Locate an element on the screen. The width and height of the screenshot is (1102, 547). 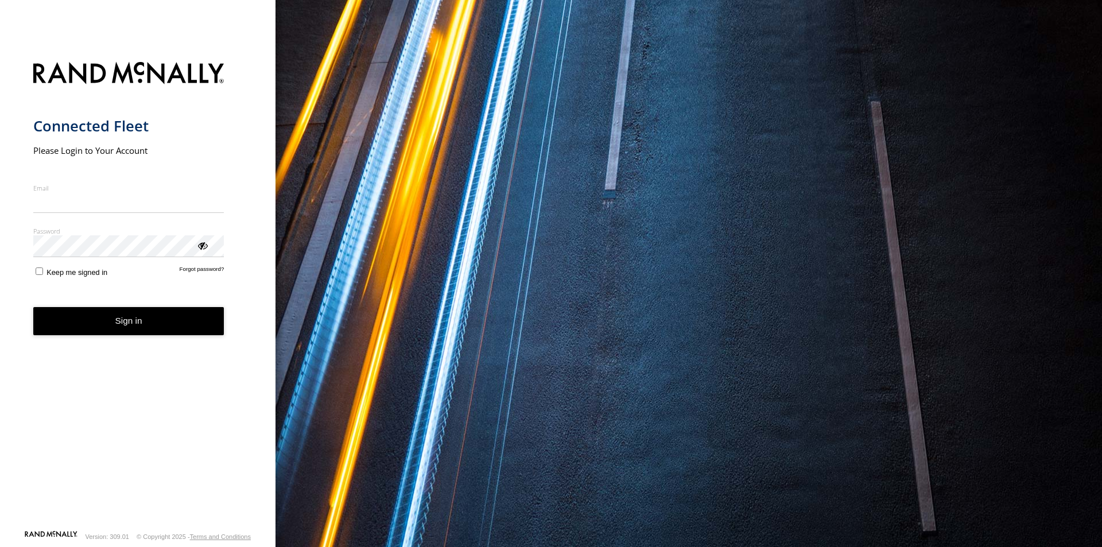
label: Password is located at coordinates (129, 231).